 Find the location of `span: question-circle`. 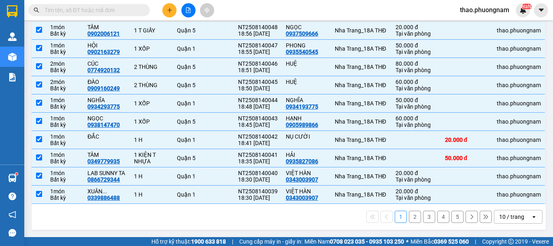

span: question-circle is located at coordinates (12, 196).